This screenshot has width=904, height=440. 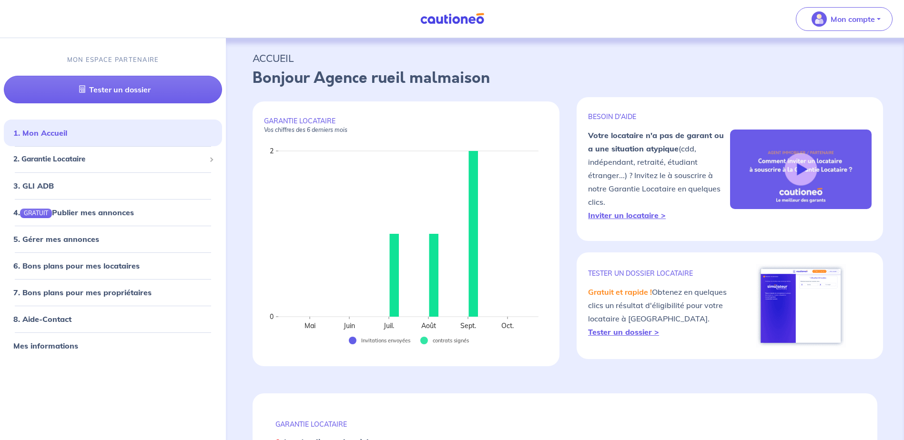 I want to click on text: Mai, so click(x=310, y=326).